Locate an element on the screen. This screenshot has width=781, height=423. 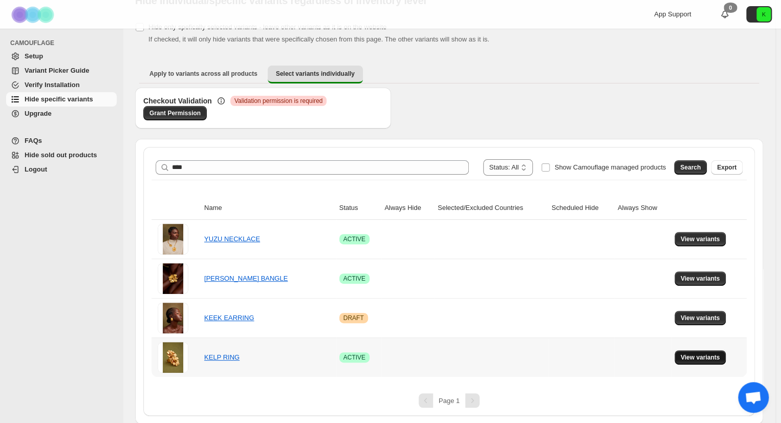
h3: Checkout Validation is located at coordinates (178, 101).